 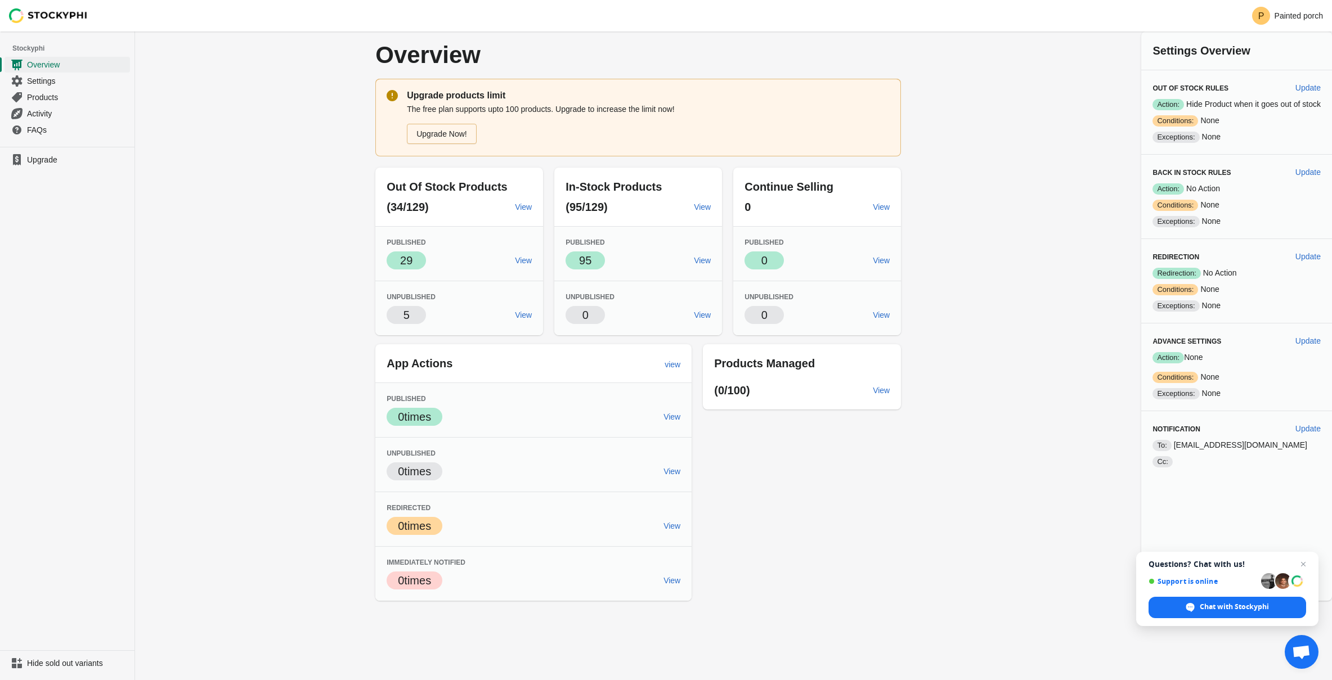 What do you see at coordinates (764, 363) in the screenshot?
I see `span: Products Managed` at bounding box center [764, 363].